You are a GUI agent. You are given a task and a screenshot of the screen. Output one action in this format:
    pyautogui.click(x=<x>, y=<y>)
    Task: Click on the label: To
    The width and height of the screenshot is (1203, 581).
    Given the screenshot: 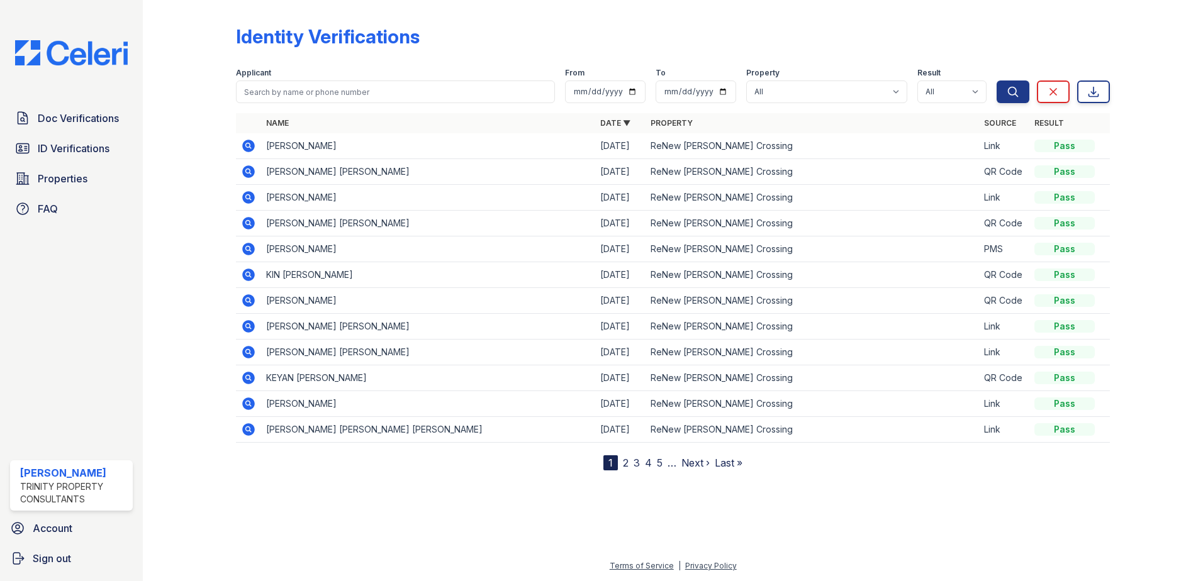 What is the action you would take?
    pyautogui.click(x=661, y=73)
    